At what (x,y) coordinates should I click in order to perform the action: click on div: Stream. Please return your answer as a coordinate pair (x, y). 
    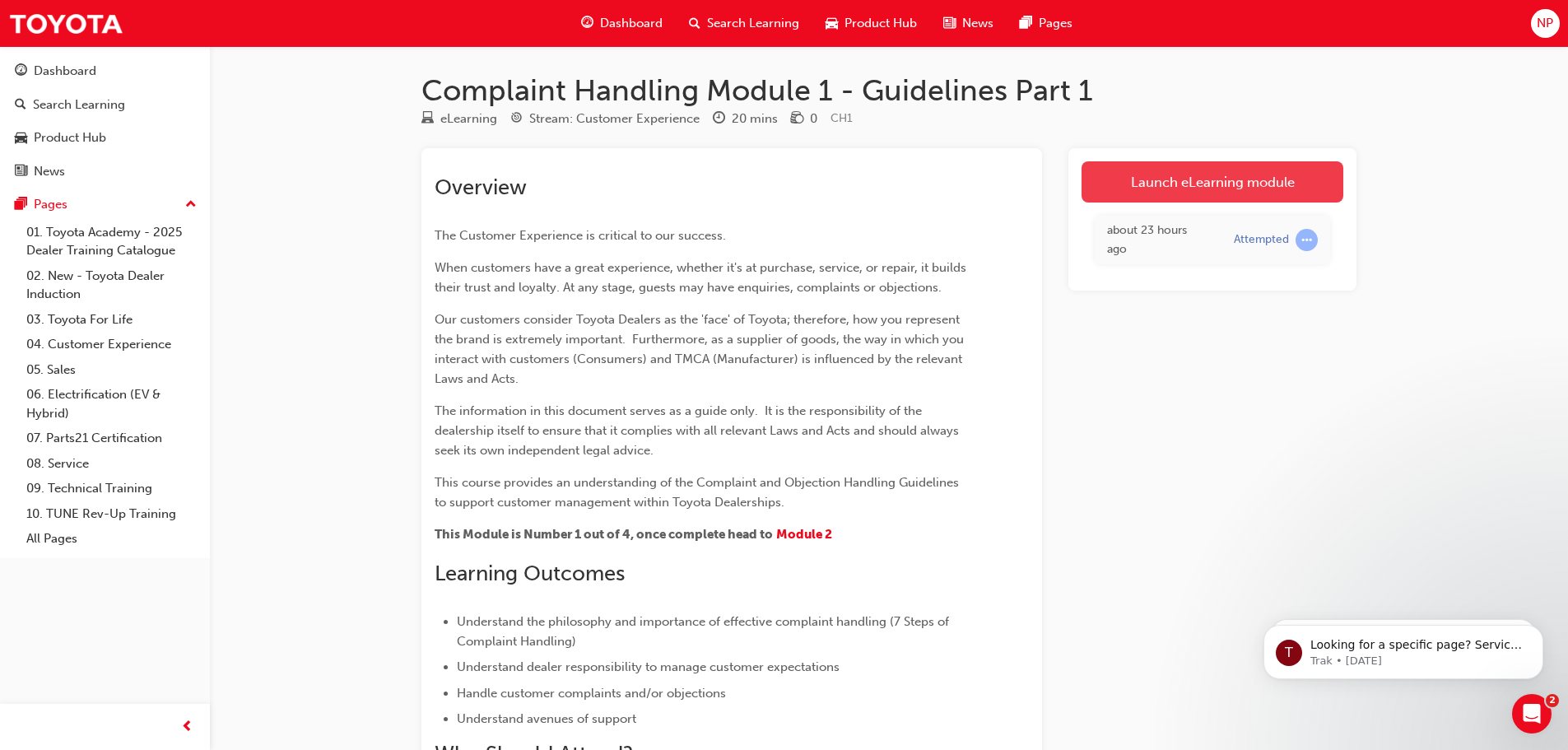
    Looking at the image, I should click on (605, 118).